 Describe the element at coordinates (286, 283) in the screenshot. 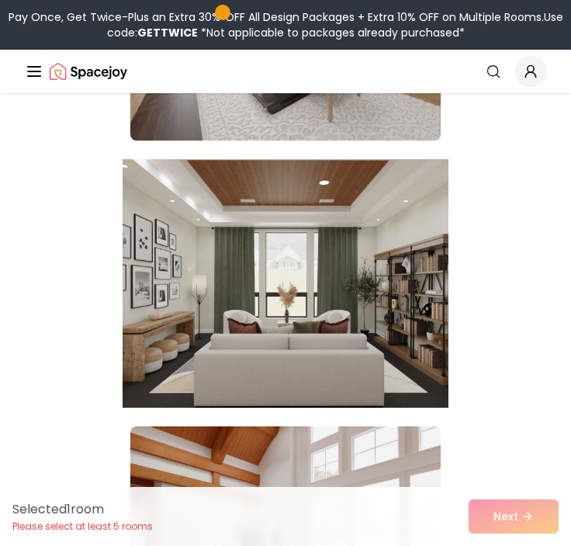

I see `img: Room room-86` at that location.